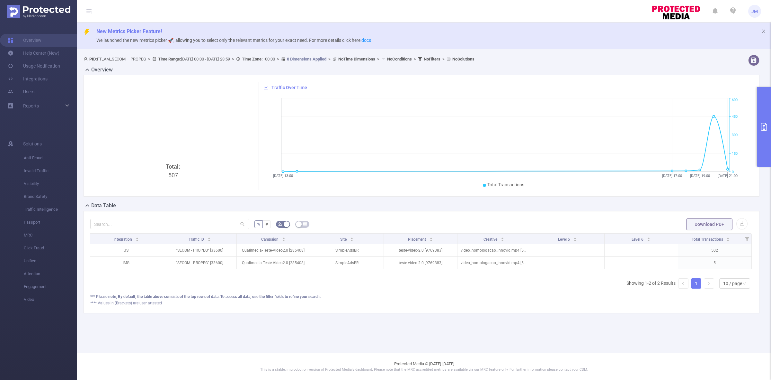  Describe the element at coordinates (710, 224) in the screenshot. I see `button: Download PDF` at that location.